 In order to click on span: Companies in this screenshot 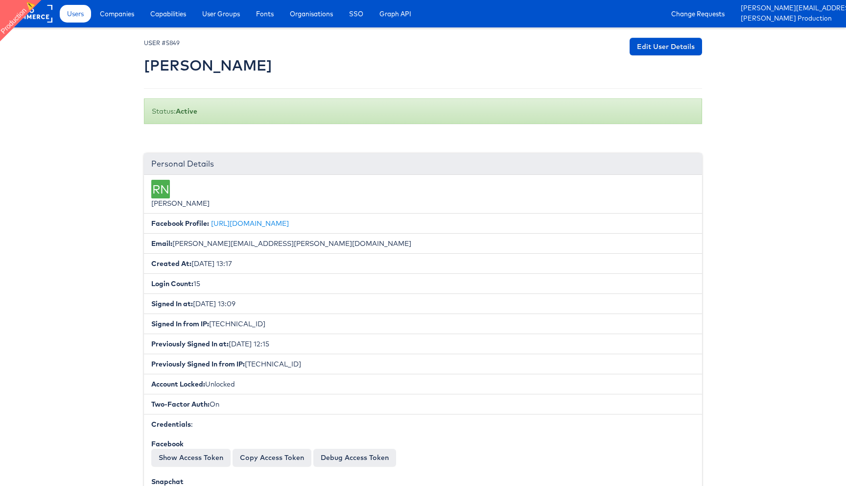, I will do `click(117, 14)`.